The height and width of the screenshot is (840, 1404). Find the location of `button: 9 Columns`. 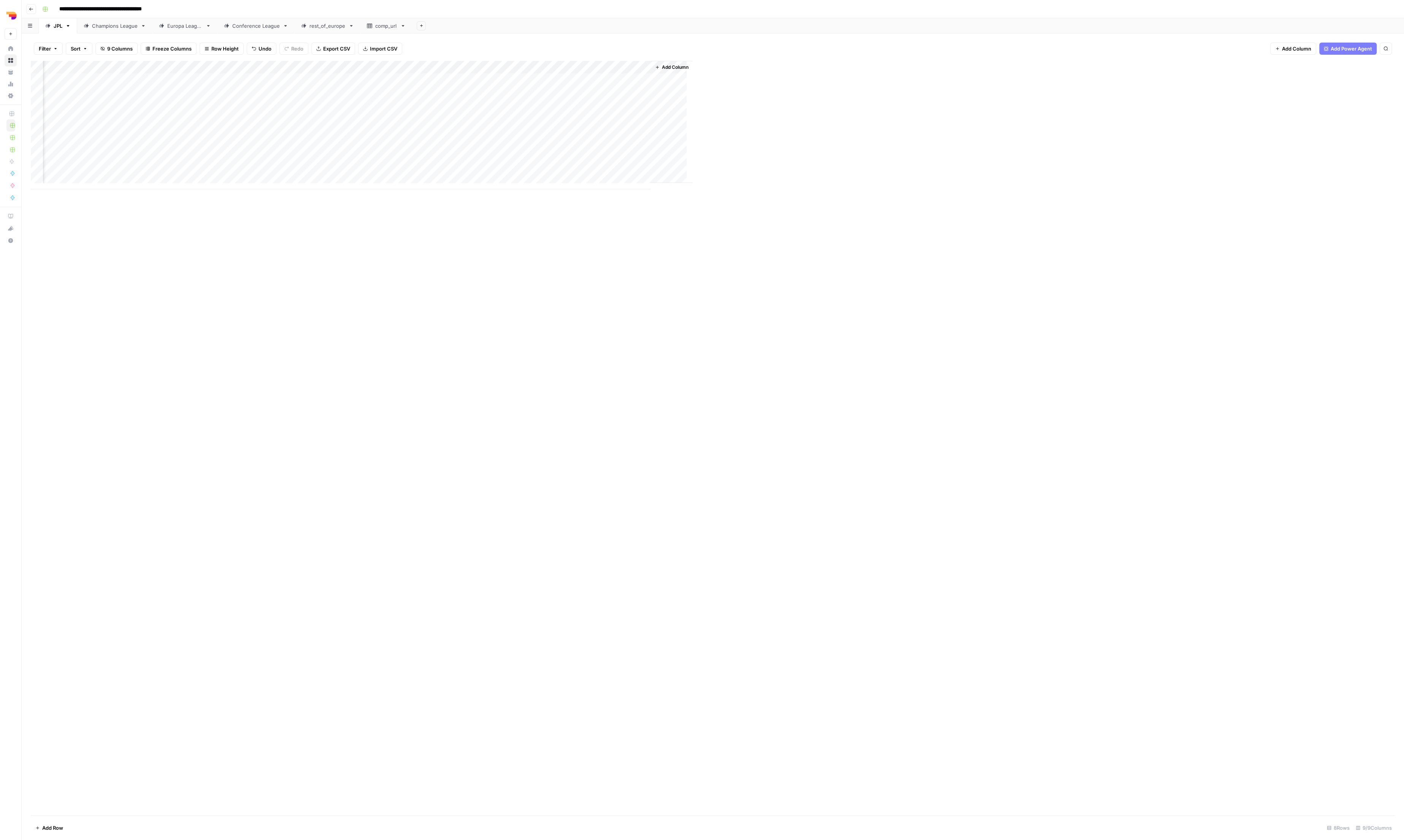

button: 9 Columns is located at coordinates (116, 48).